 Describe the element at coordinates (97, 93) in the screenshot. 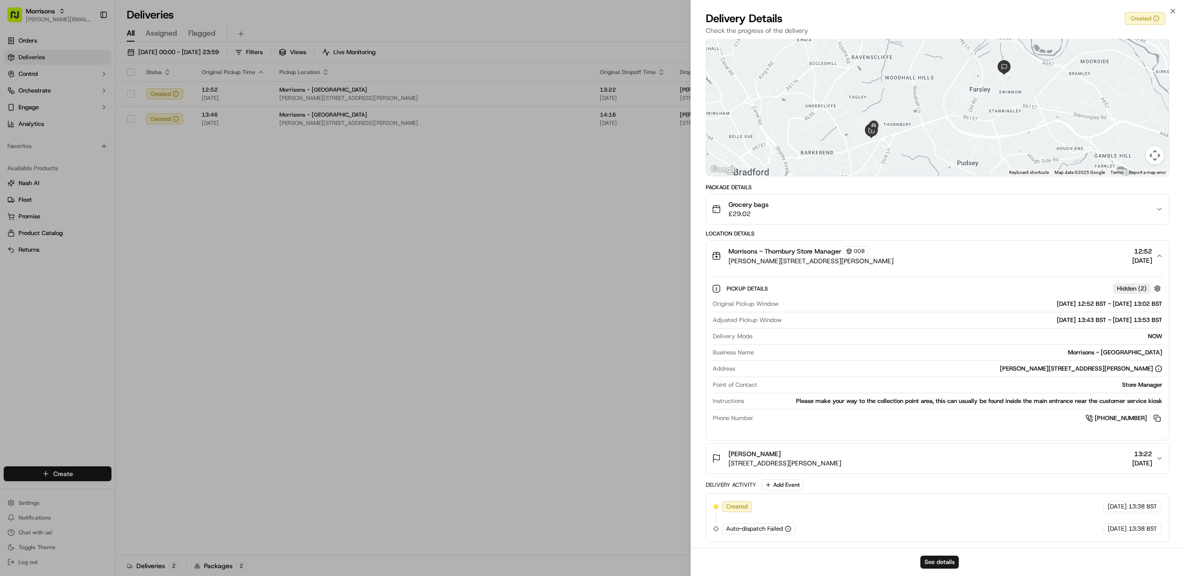

I see `div: Start new chat` at that location.